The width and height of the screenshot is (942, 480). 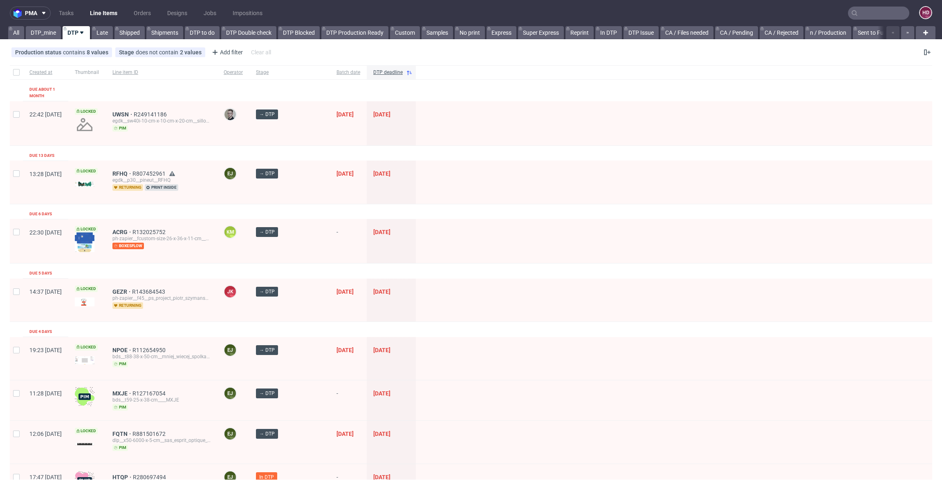 I want to click on span: Stage, so click(x=127, y=52).